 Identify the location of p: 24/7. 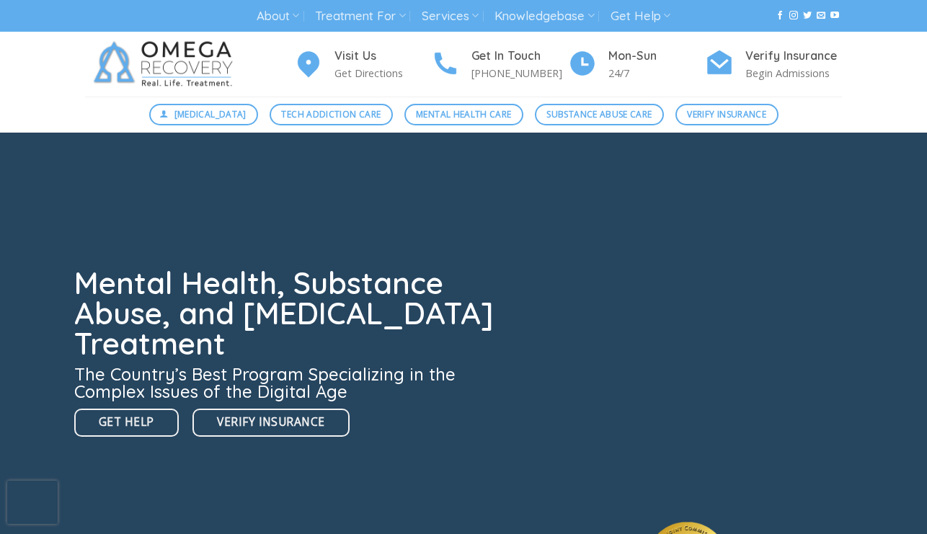
(657, 73).